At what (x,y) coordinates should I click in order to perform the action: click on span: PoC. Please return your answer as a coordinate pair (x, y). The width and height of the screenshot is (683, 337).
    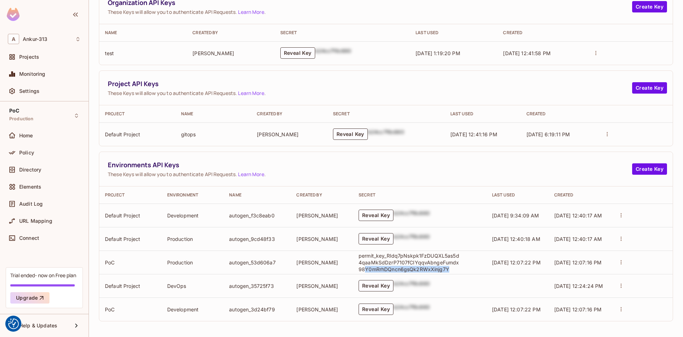
    Looking at the image, I should click on (14, 111).